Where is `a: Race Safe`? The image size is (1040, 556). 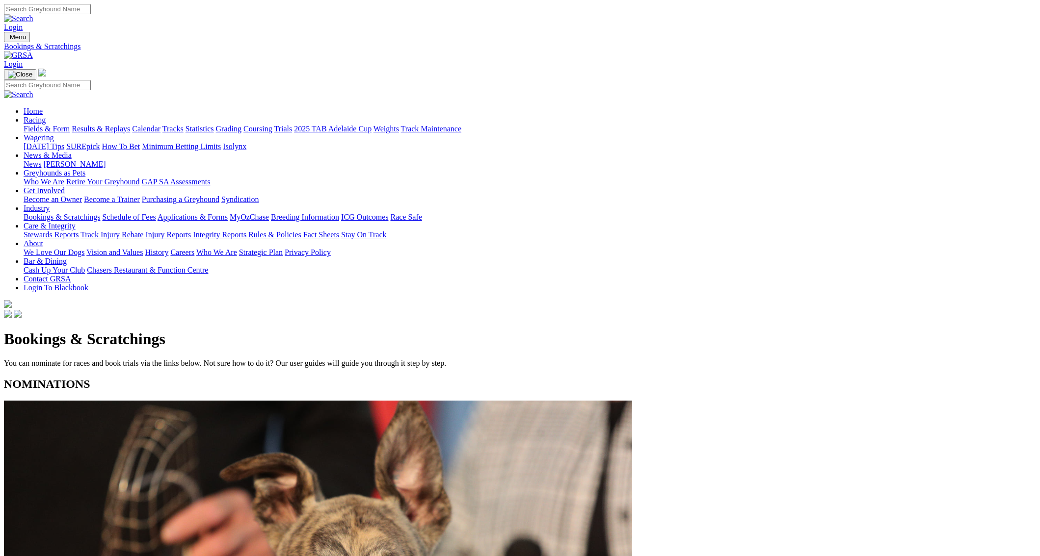
a: Race Safe is located at coordinates (406, 217).